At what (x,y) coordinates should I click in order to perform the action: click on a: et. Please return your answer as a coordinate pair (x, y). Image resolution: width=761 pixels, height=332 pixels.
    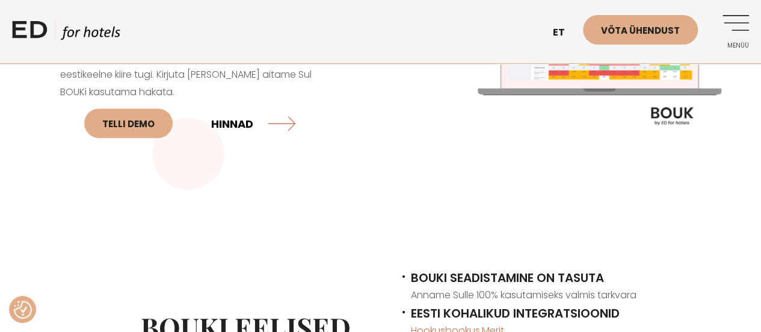
    Looking at the image, I should click on (565, 32).